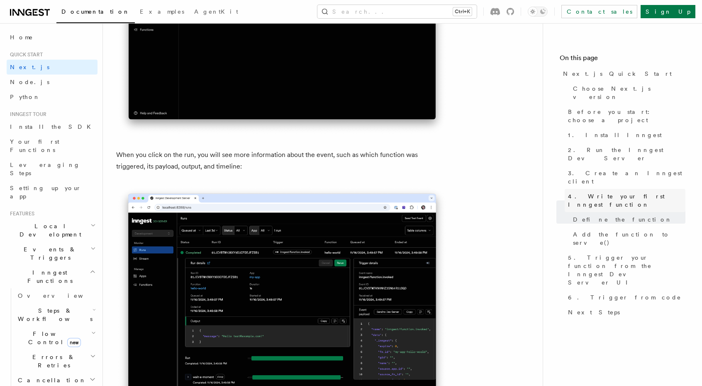 The width and height of the screenshot is (702, 386). What do you see at coordinates (537, 12) in the screenshot?
I see `button: Toggle dark mode` at bounding box center [537, 12].